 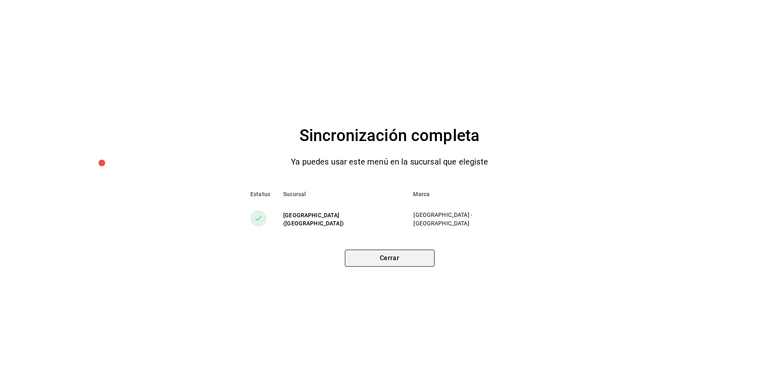 What do you see at coordinates (389, 136) in the screenshot?
I see `h4: Sincronización completa` at bounding box center [389, 136].